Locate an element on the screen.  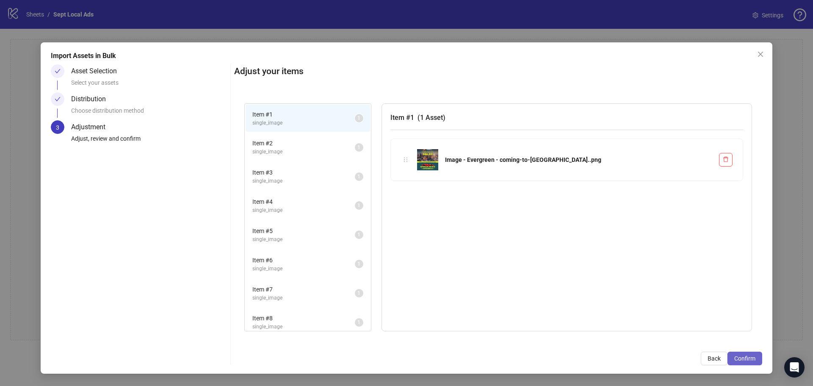
span: Item # 7 is located at coordinates (304, 289).